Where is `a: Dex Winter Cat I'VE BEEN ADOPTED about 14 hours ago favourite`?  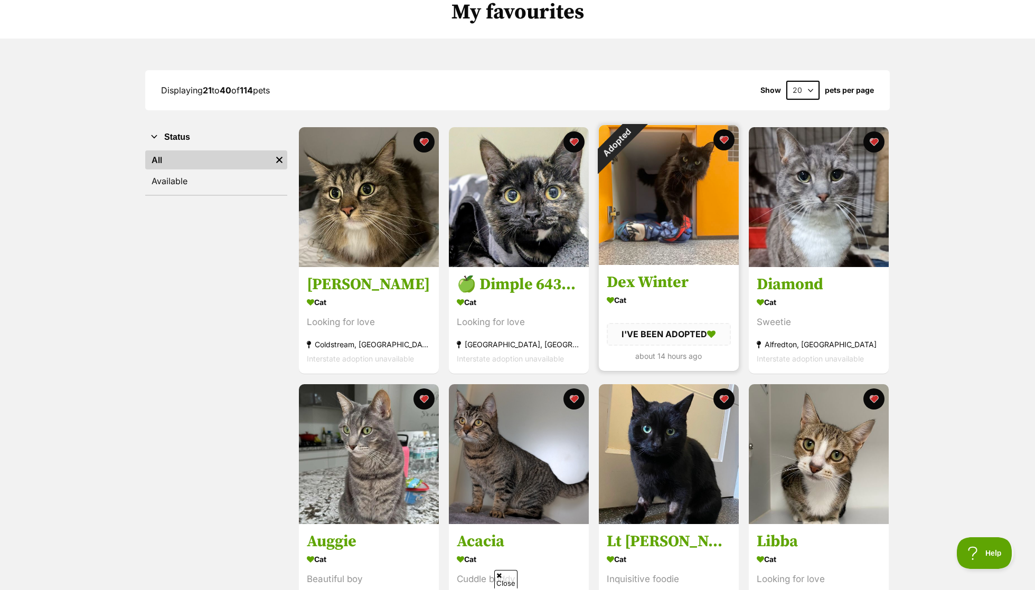
a: Dex Winter Cat I'VE BEEN ADOPTED about 14 hours ago favourite is located at coordinates (668, 318).